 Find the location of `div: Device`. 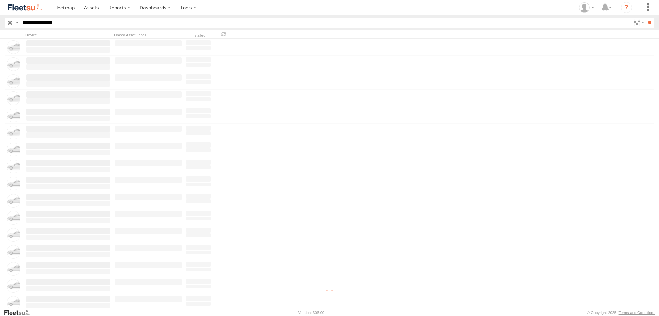

div: Device is located at coordinates (68, 35).